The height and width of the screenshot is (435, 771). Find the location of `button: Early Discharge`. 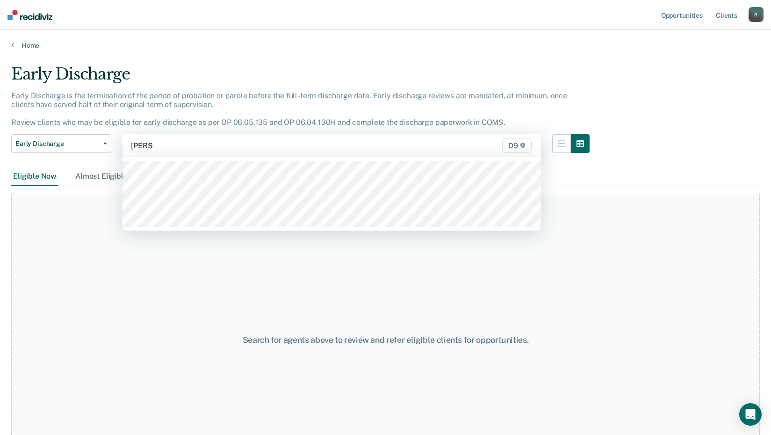

button: Early Discharge is located at coordinates (61, 144).